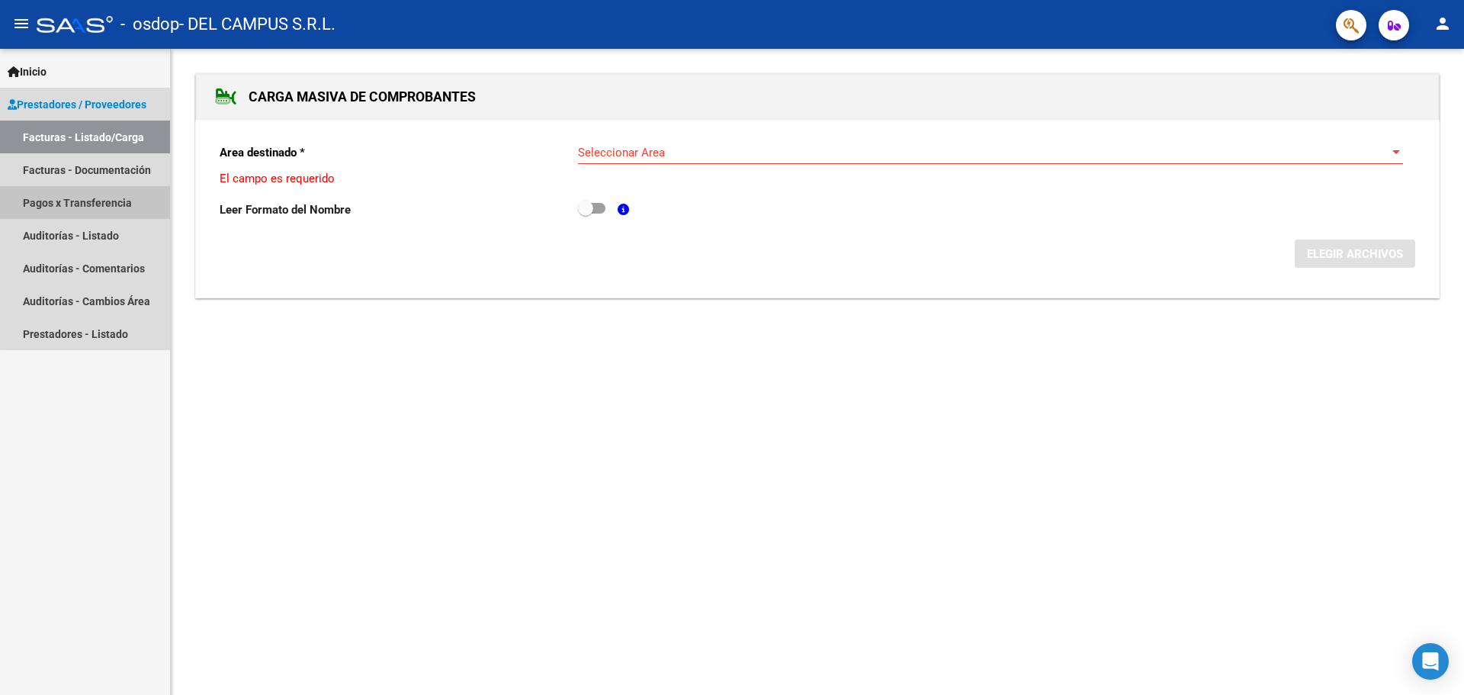 This screenshot has height=695, width=1464. What do you see at coordinates (346, 97) in the screenshot?
I see `h1: CARGA MASIVA DE COMPROBANTES` at bounding box center [346, 97].